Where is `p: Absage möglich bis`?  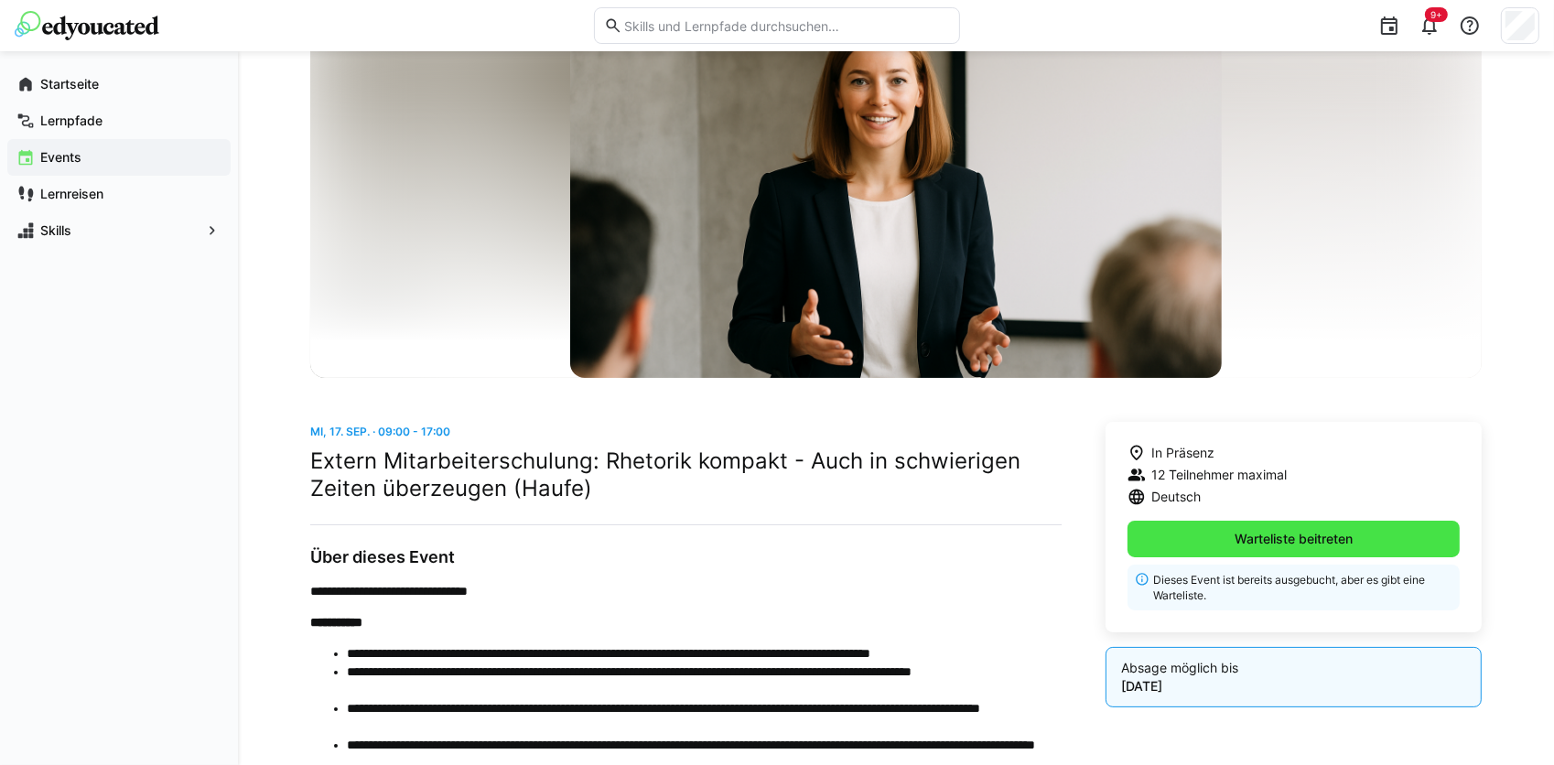
p: Absage möglich bis is located at coordinates (1293, 668).